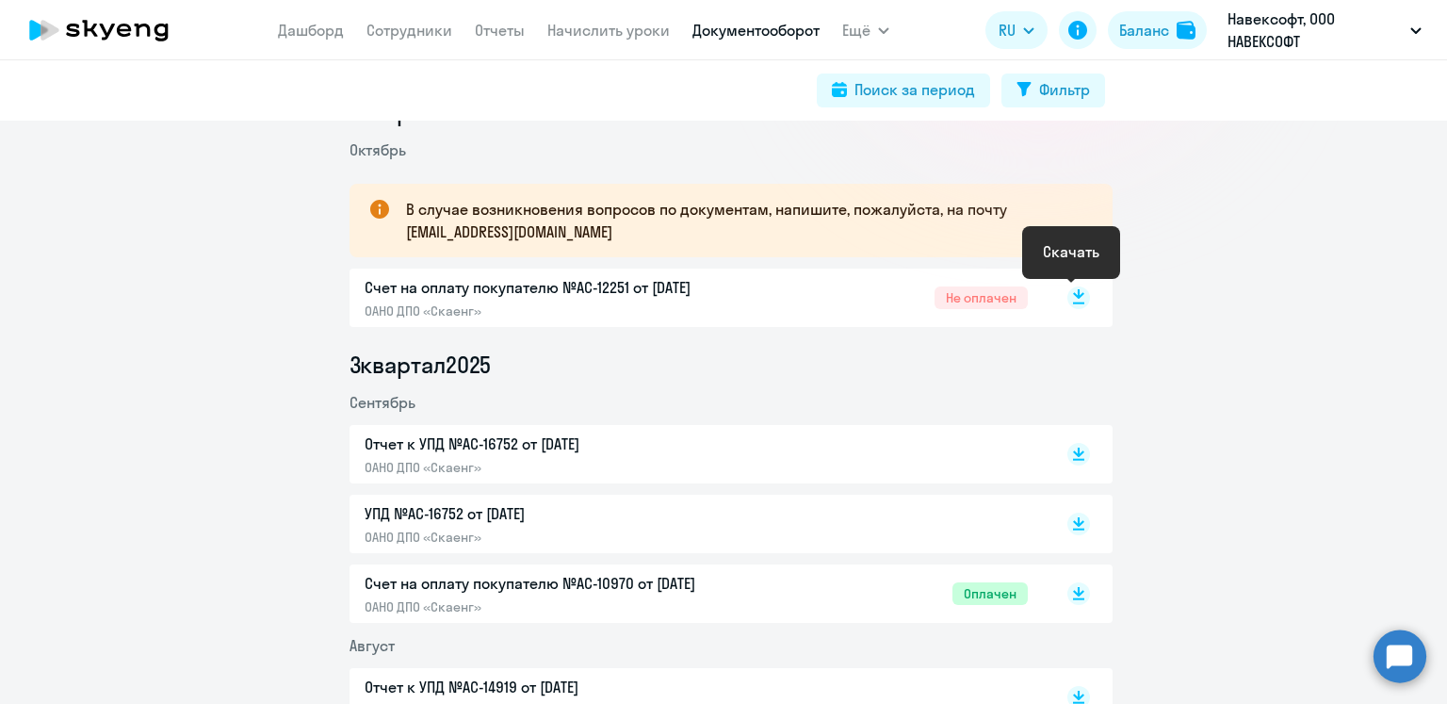 The width and height of the screenshot is (1447, 704). What do you see at coordinates (731, 365) in the screenshot?
I see `li: 3 квартал 2025` at bounding box center [731, 365].